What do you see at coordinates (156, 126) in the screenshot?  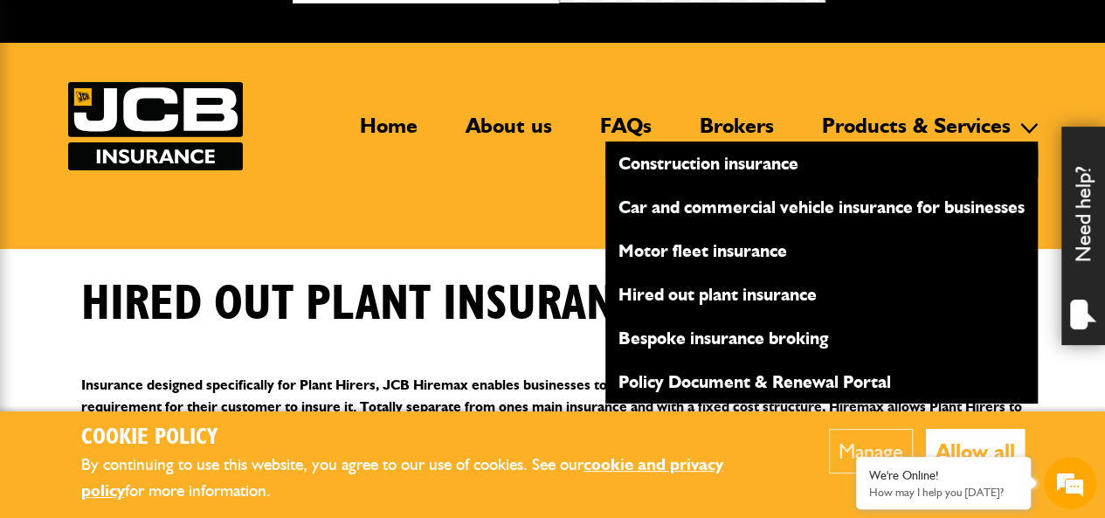 I see `a: JCB Insurance Services` at bounding box center [156, 126].